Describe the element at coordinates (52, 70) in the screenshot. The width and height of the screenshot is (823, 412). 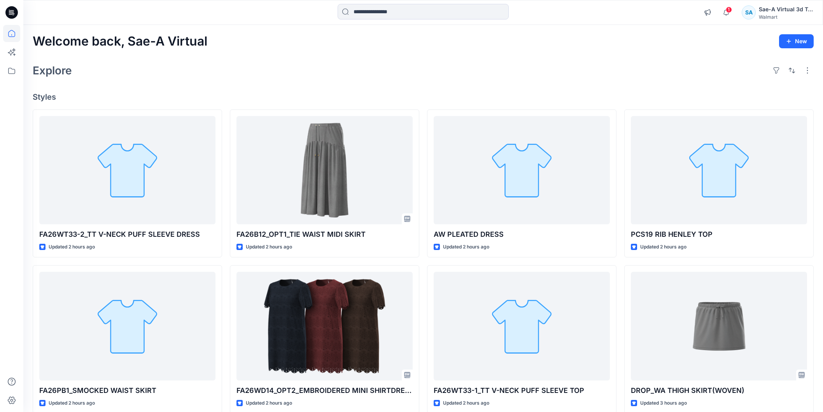
I see `h2: Explore` at that location.